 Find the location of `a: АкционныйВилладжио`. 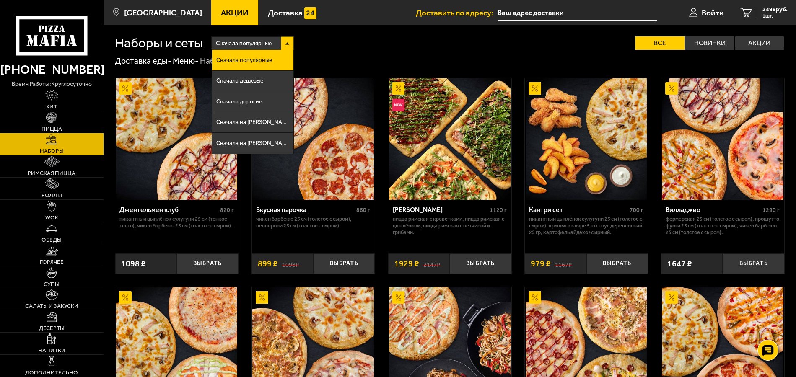

a: АкционныйВилладжио is located at coordinates (723, 139).